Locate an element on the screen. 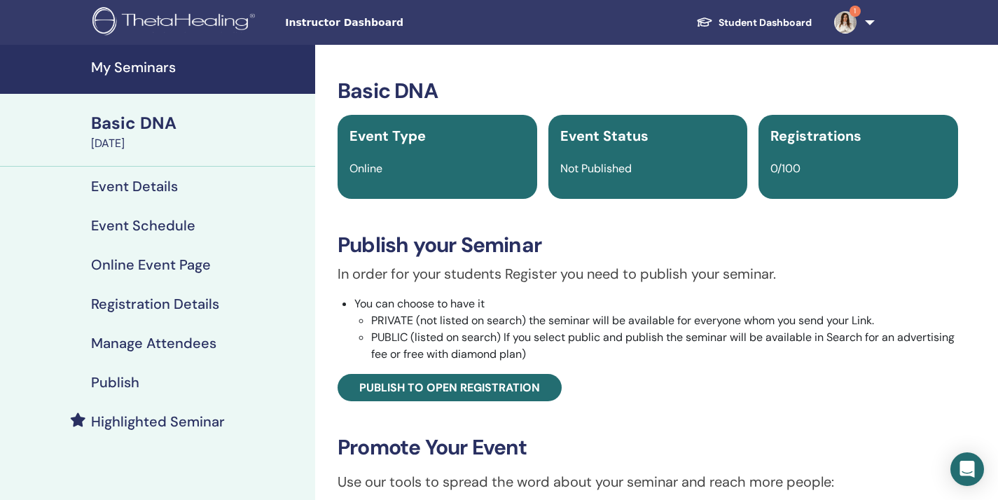  img: logo.png is located at coordinates (176, 22).